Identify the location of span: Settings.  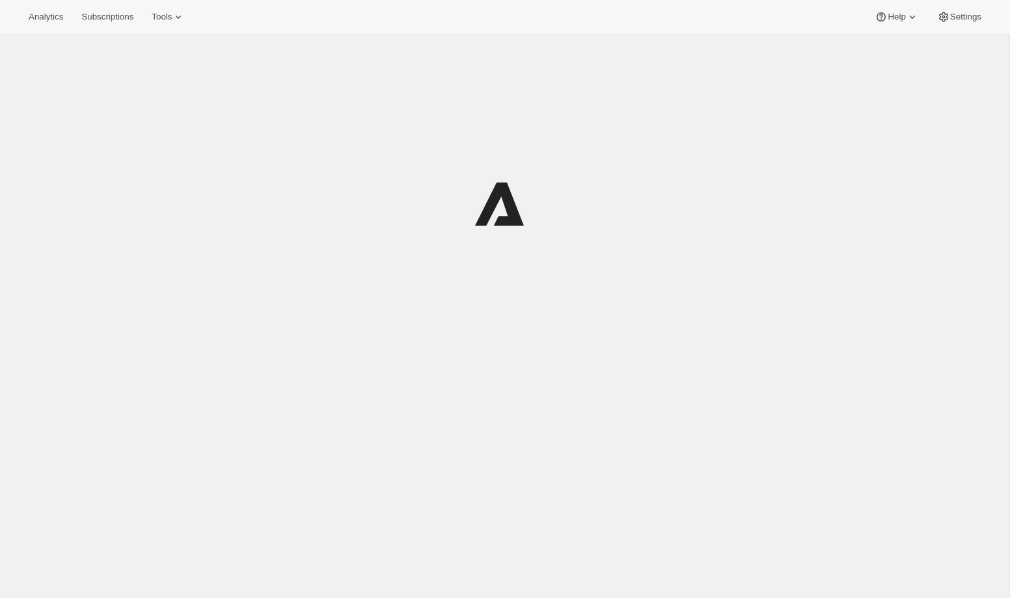
(966, 17).